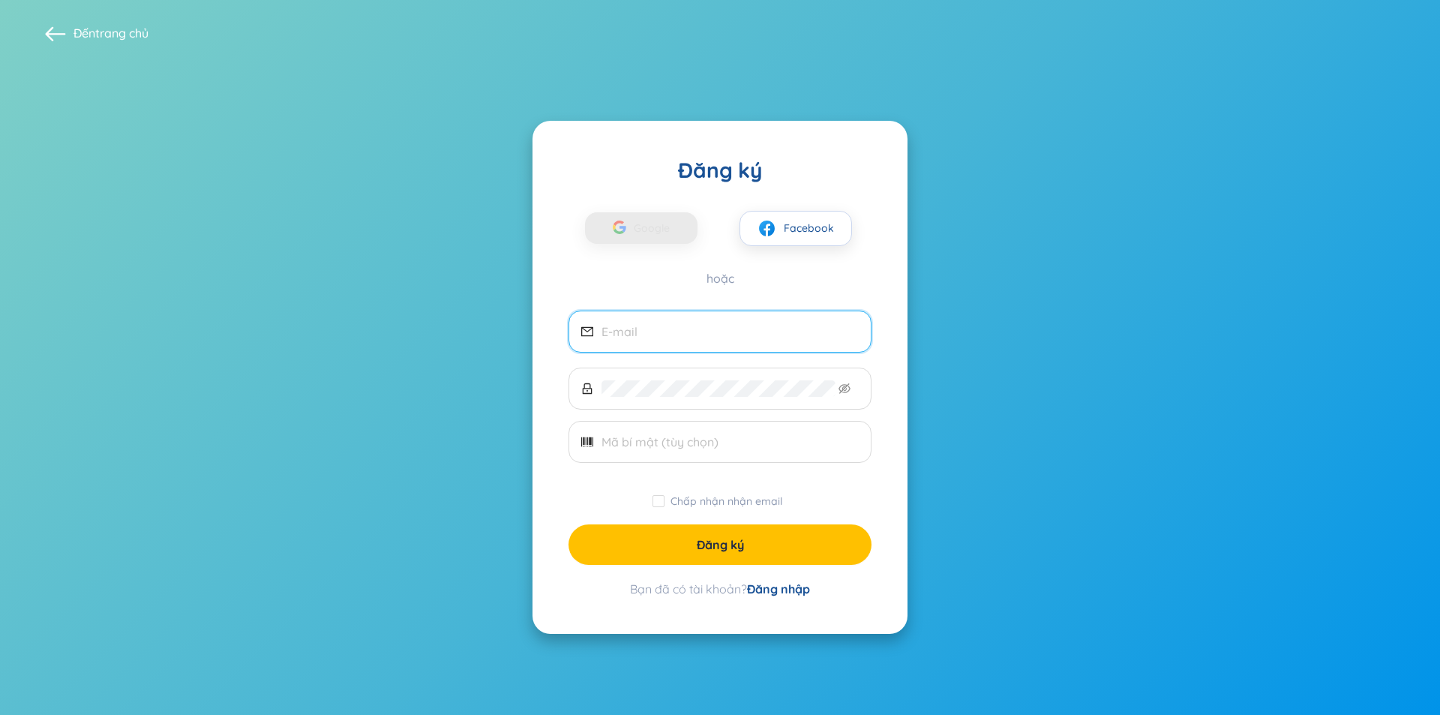 The height and width of the screenshot is (715, 1440). Describe the element at coordinates (122, 33) in the screenshot. I see `font: trang chủ` at that location.